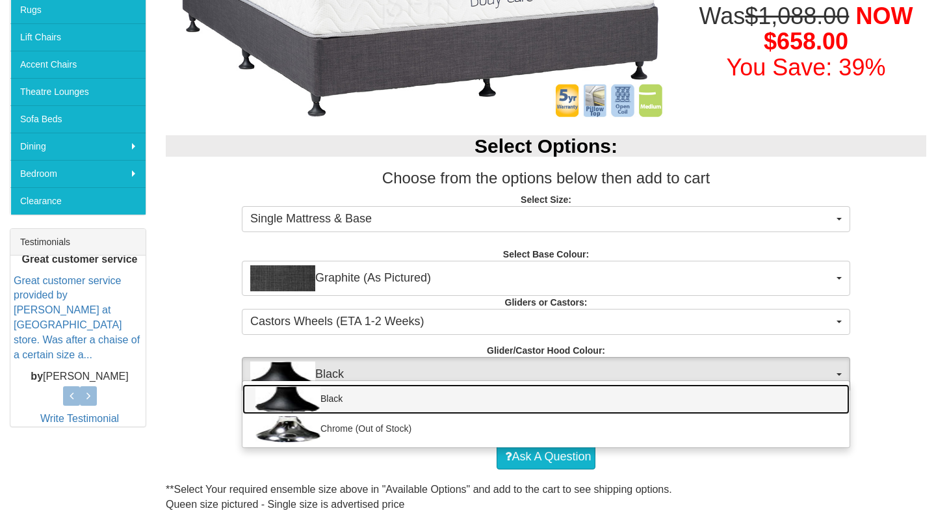 This screenshot has width=936, height=528. Describe the element at coordinates (36, 375) in the screenshot. I see `b: by` at that location.